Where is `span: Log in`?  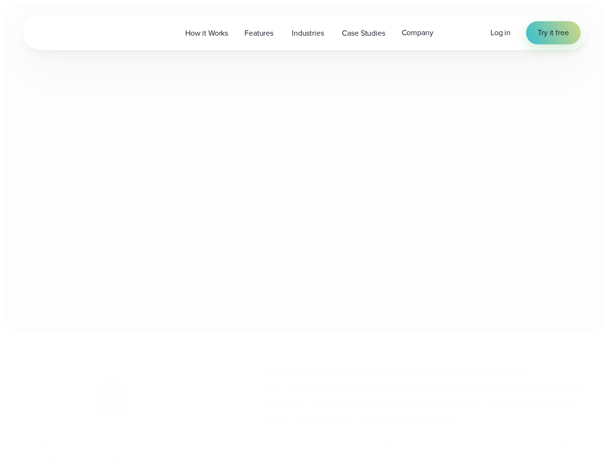
span: Log in is located at coordinates (501, 32).